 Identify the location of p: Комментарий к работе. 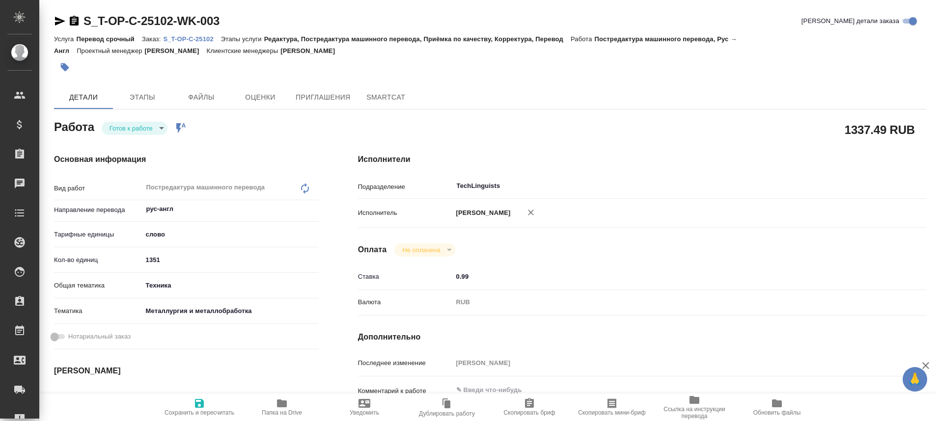
(405, 391).